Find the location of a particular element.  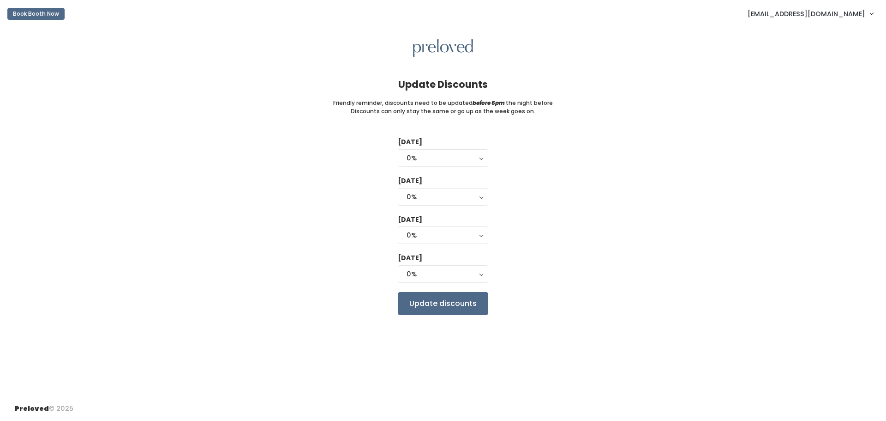

img: preloved logo is located at coordinates (443, 48).